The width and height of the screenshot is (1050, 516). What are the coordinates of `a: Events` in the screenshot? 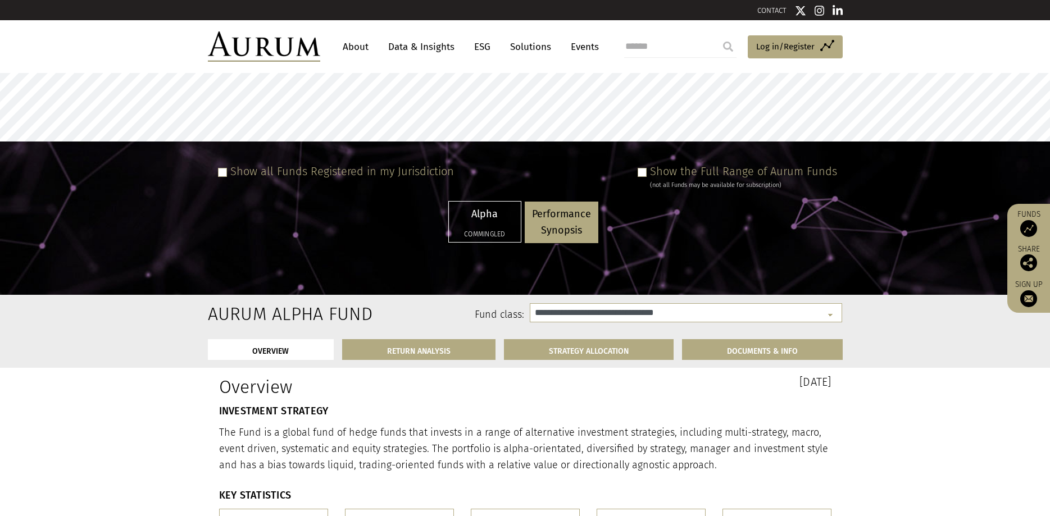 It's located at (582, 47).